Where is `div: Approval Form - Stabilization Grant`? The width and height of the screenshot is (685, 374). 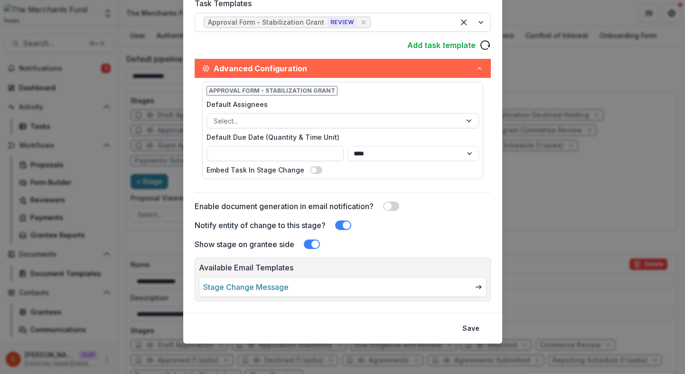
div: Approval Form - Stabilization Grant is located at coordinates (266, 22).